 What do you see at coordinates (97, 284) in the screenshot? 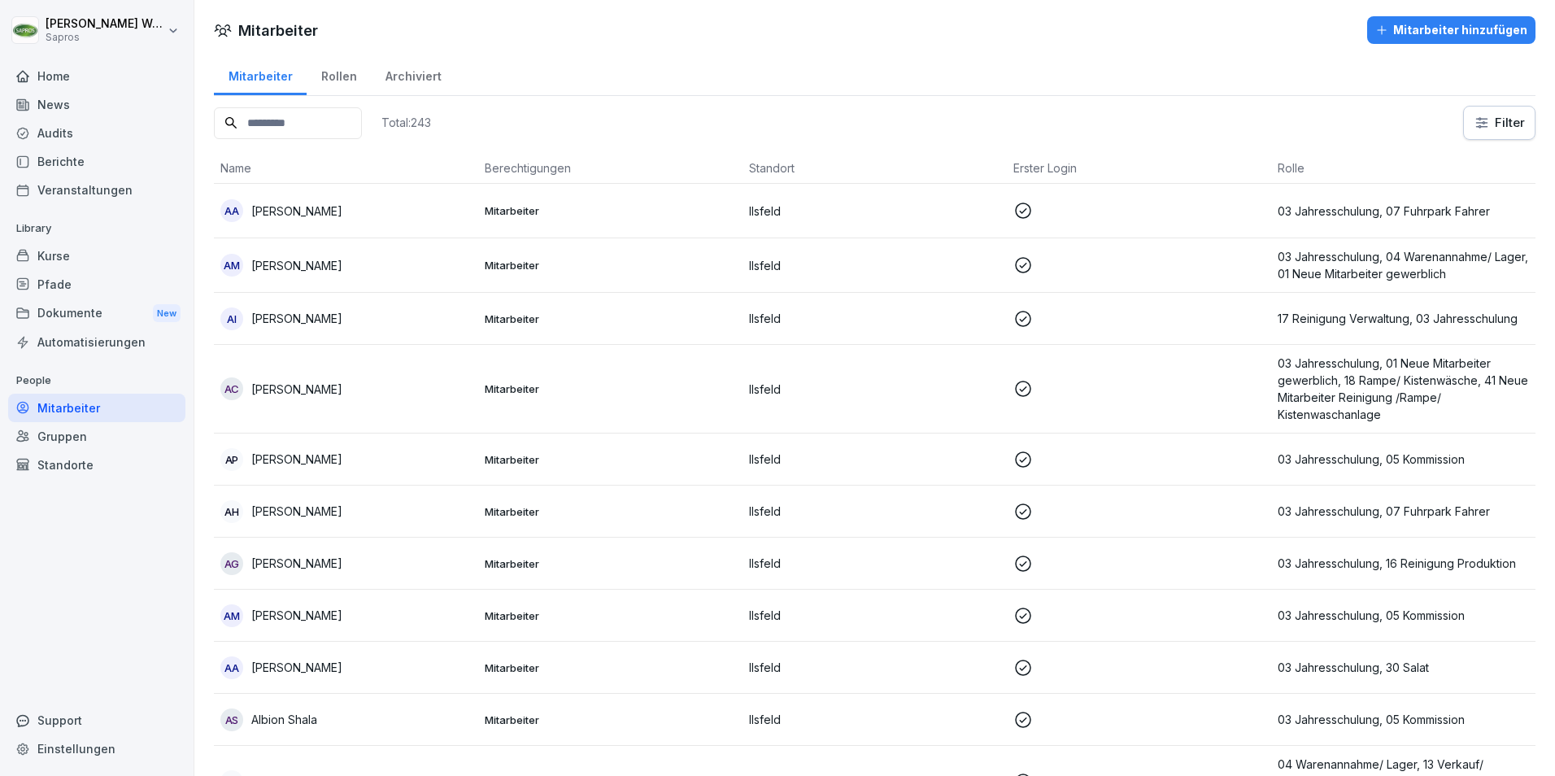
I see `a: Pfade` at bounding box center [97, 284].